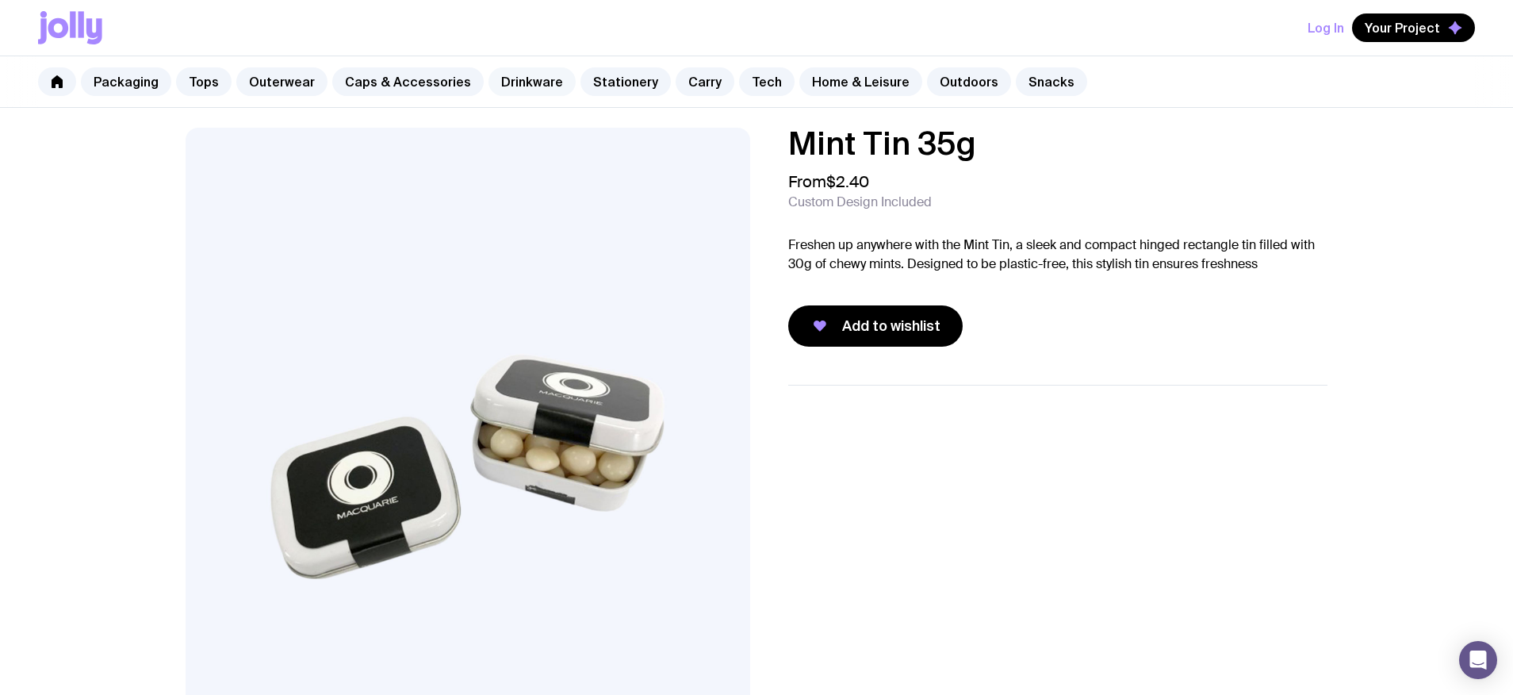 This screenshot has height=695, width=1513. What do you see at coordinates (1413, 28) in the screenshot?
I see `button: Your Project` at bounding box center [1413, 28].